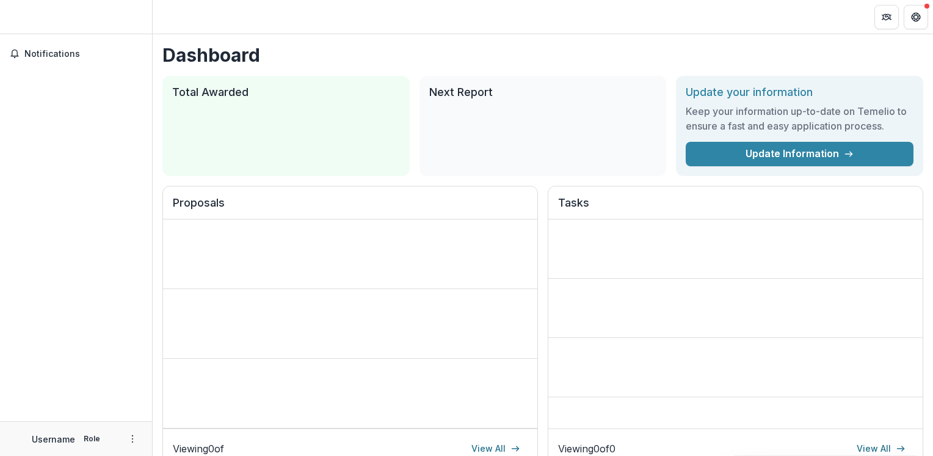 The width and height of the screenshot is (933, 456). Describe the element at coordinates (83, 54) in the screenshot. I see `span: Notifications` at that location.